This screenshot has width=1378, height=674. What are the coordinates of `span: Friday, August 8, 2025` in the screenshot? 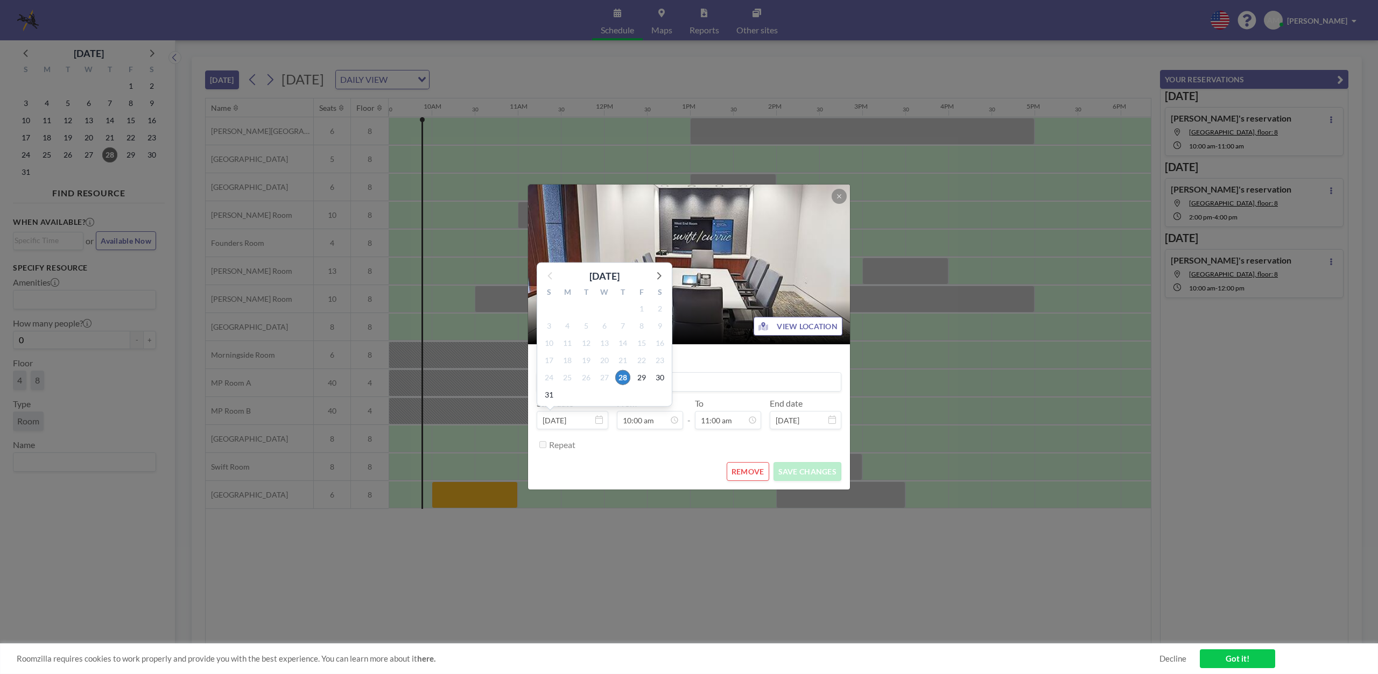 It's located at (642, 326).